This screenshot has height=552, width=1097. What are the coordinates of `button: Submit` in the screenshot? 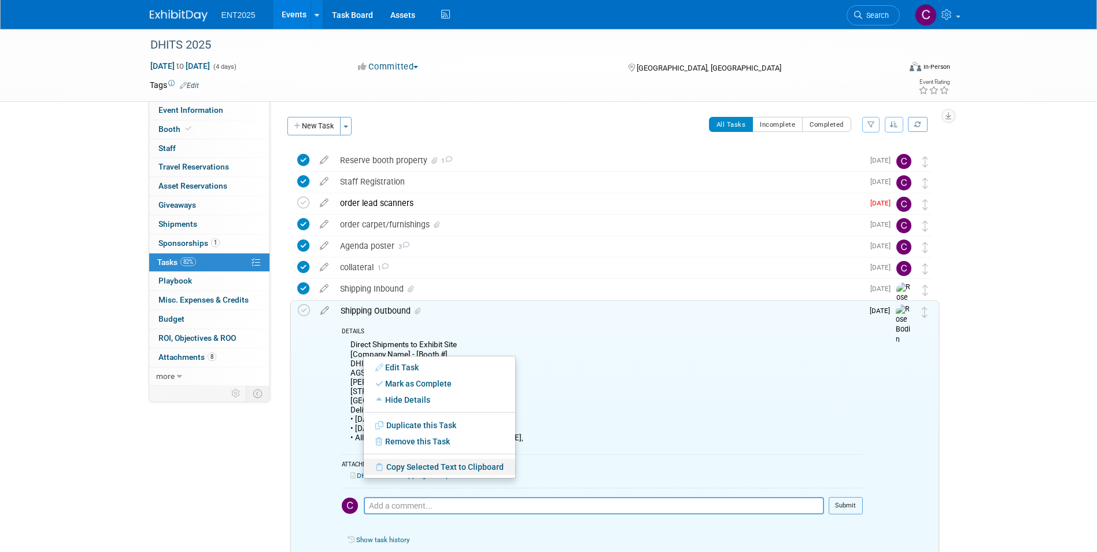 It's located at (845, 505).